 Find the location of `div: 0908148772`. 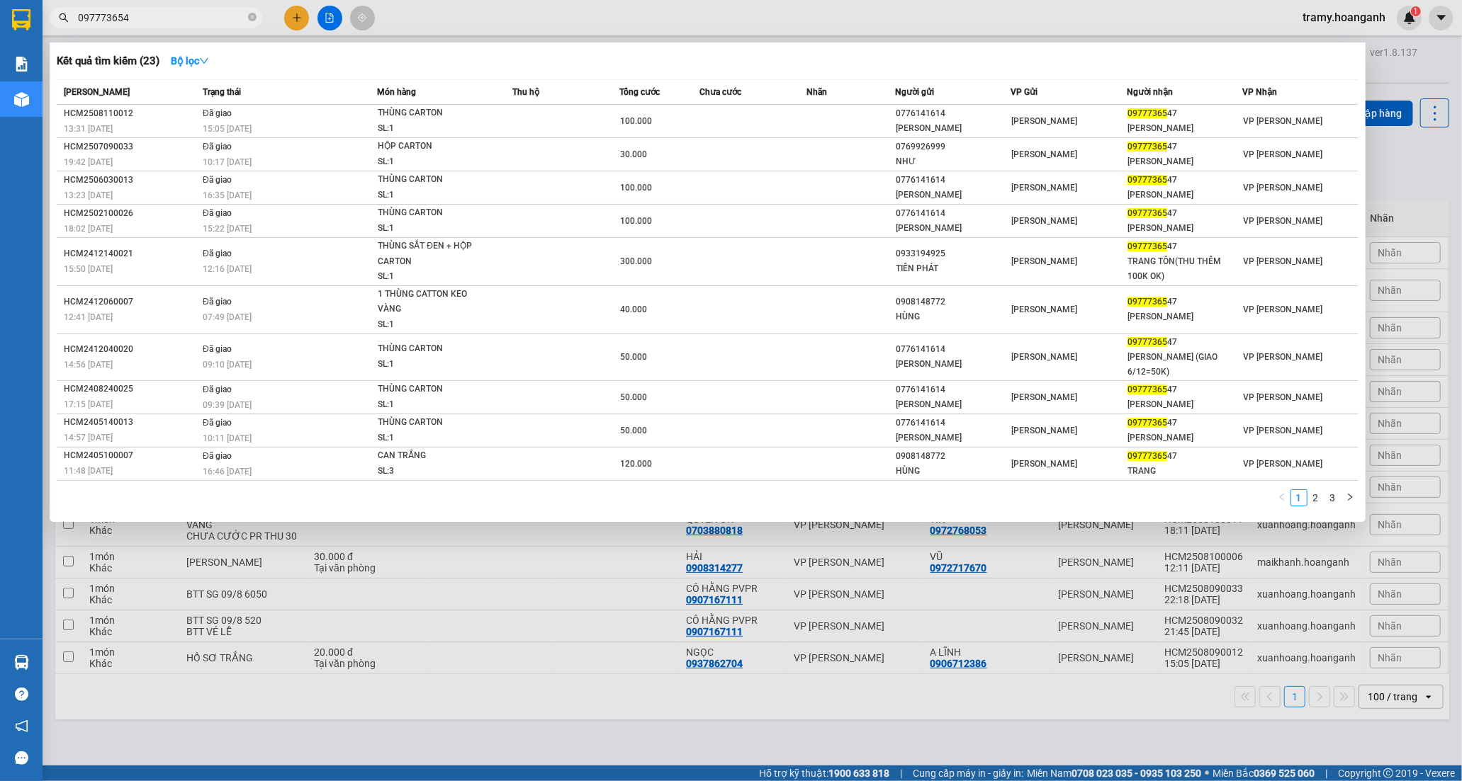

div: 0908148772 is located at coordinates (952, 456).